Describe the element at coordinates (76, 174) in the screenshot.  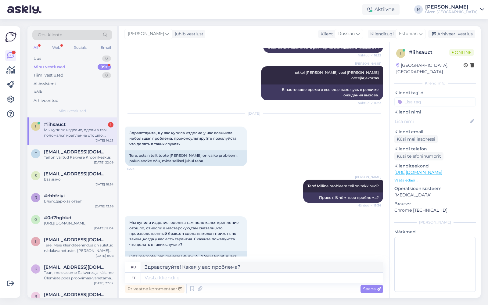
I see `span: simonovsemen2017@gmail.com` at that location.